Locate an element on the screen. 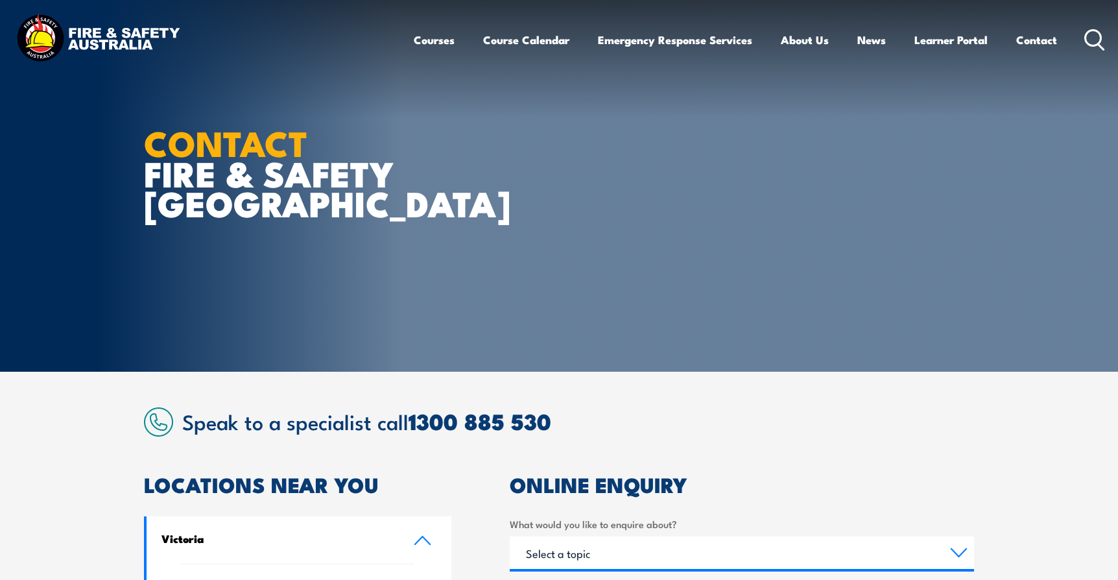 Image resolution: width=1118 pixels, height=580 pixels. a: Contact is located at coordinates (1037, 40).